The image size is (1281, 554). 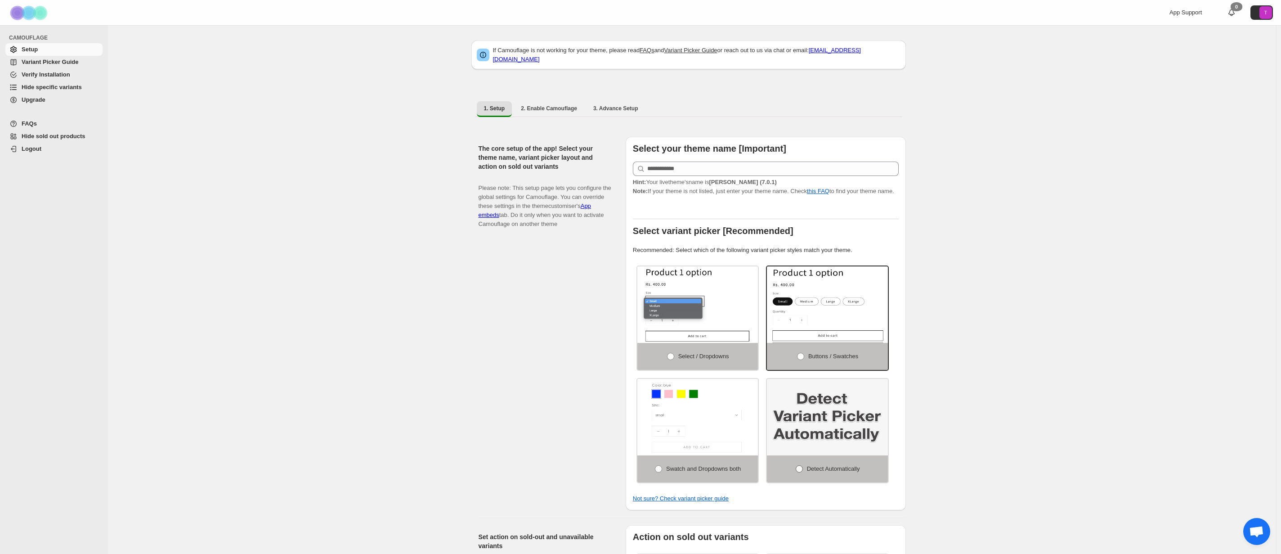 I want to click on div: Open chat, so click(x=1257, y=531).